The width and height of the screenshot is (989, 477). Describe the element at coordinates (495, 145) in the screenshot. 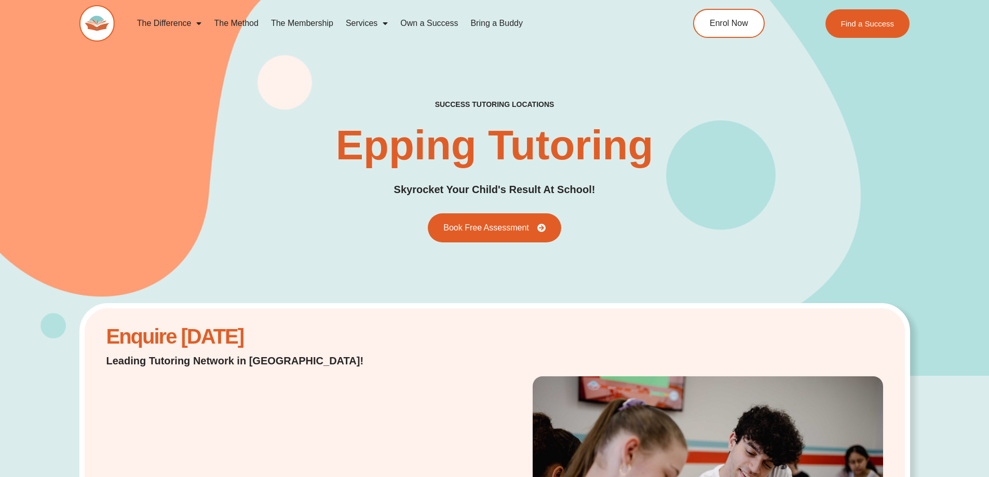

I see `h1: Epping Tutoring` at that location.